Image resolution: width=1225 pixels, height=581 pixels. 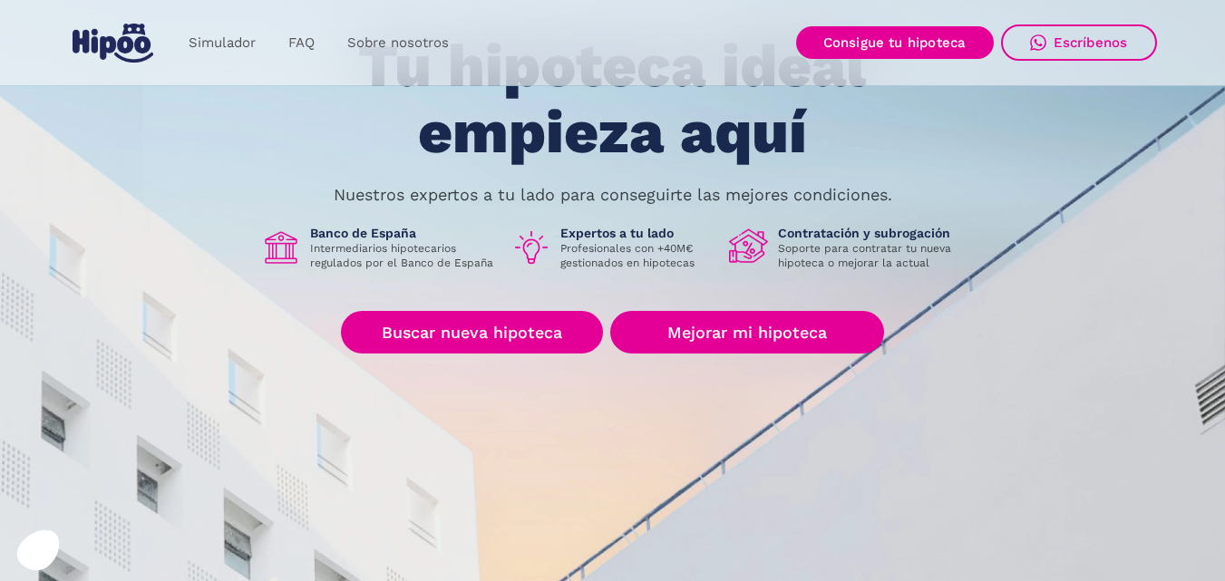 I want to click on h1: Tu hipoteca ideal empieza aquí, so click(x=612, y=99).